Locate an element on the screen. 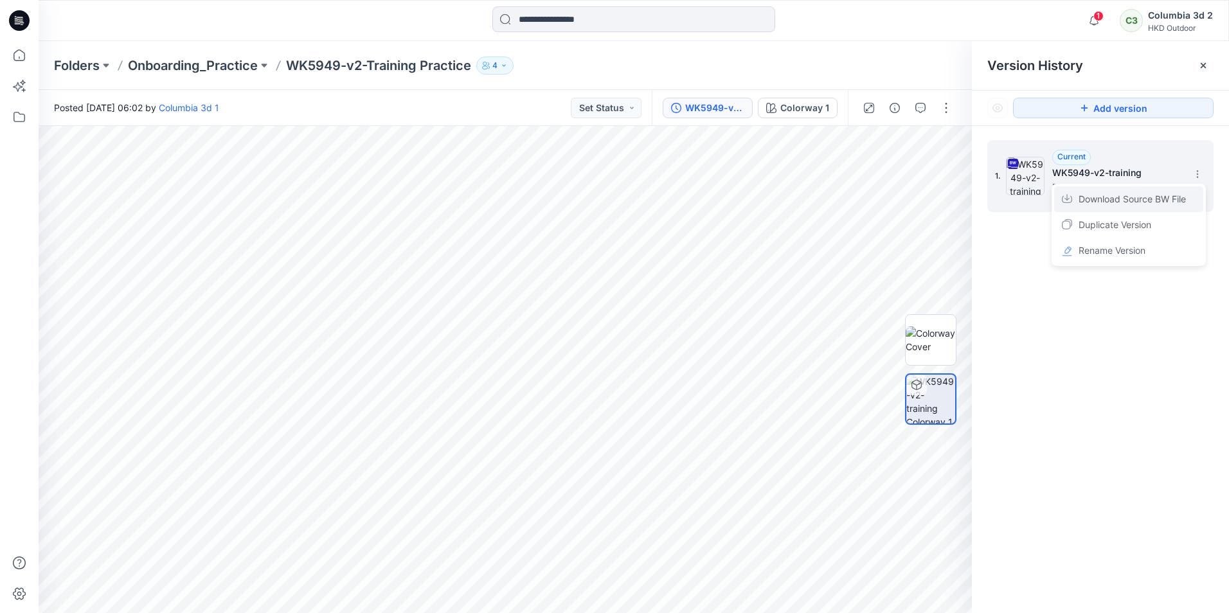 The height and width of the screenshot is (613, 1229). a: Folders is located at coordinates (76, 66).